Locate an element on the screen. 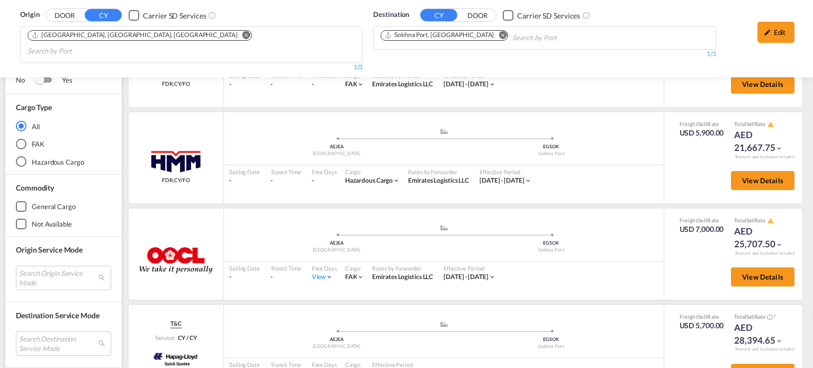 This screenshot has height=368, width=813. div: Sailing Date is located at coordinates (244, 268).